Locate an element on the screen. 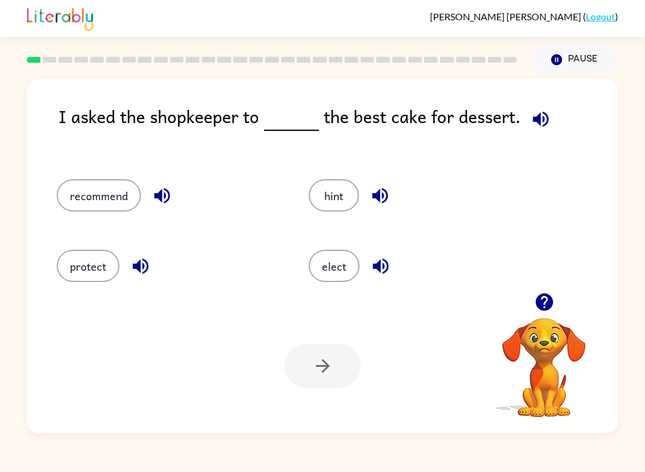 The height and width of the screenshot is (472, 645). div: I asked the shopkeeper to the best cake for dessert. is located at coordinates (338, 129).